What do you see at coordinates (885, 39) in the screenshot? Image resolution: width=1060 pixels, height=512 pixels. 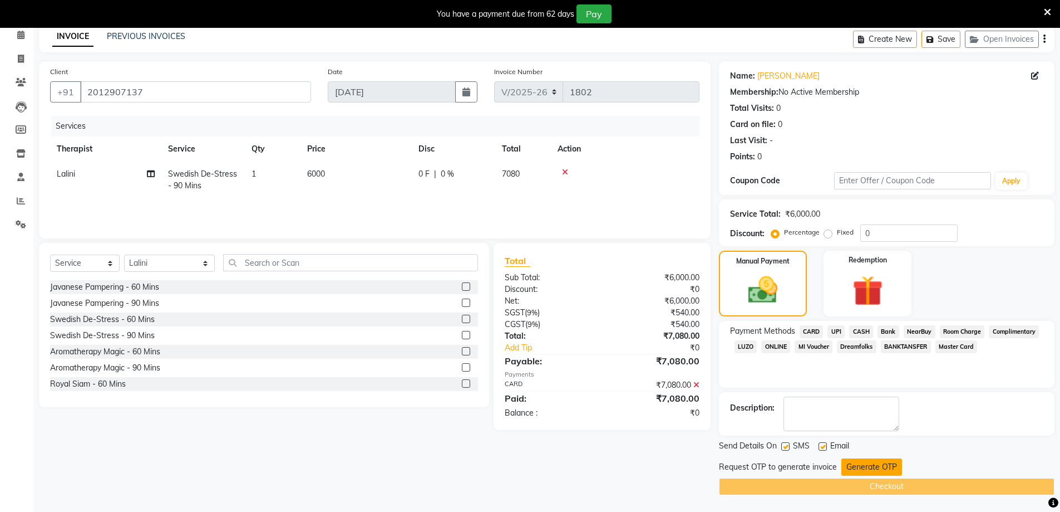 I see `button: Create New` at bounding box center [885, 39].